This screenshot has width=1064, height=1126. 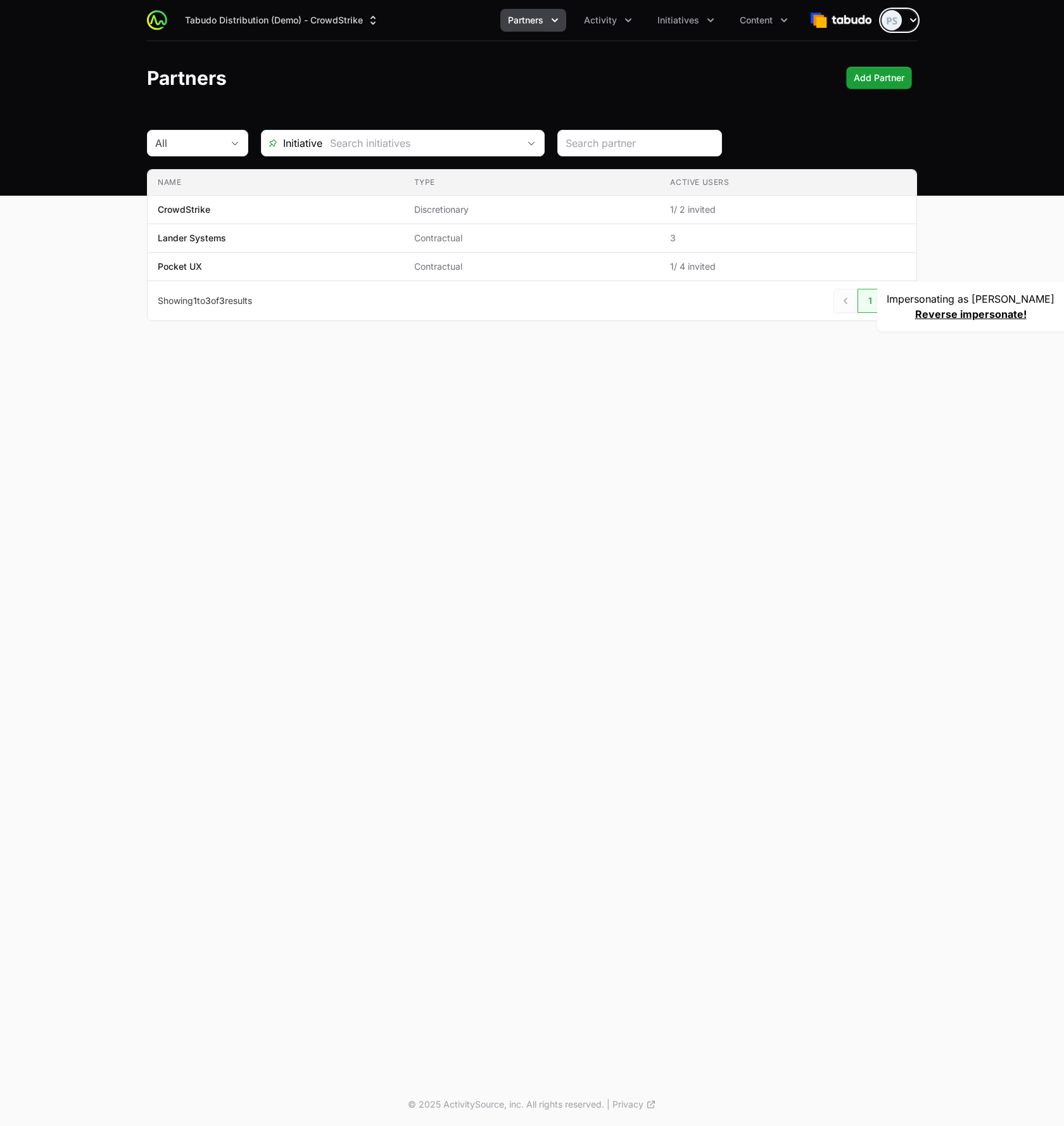 I want to click on img: ActivitySource, so click(x=157, y=21).